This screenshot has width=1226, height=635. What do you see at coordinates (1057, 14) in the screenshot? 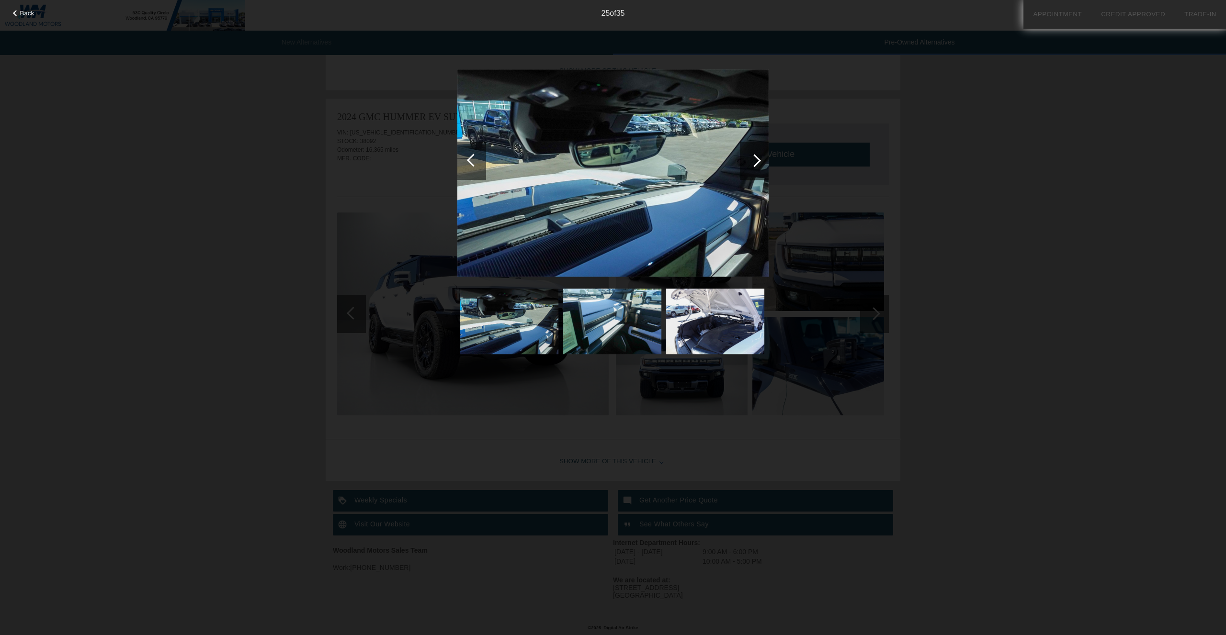
I see `a: Appointment` at bounding box center [1057, 14].